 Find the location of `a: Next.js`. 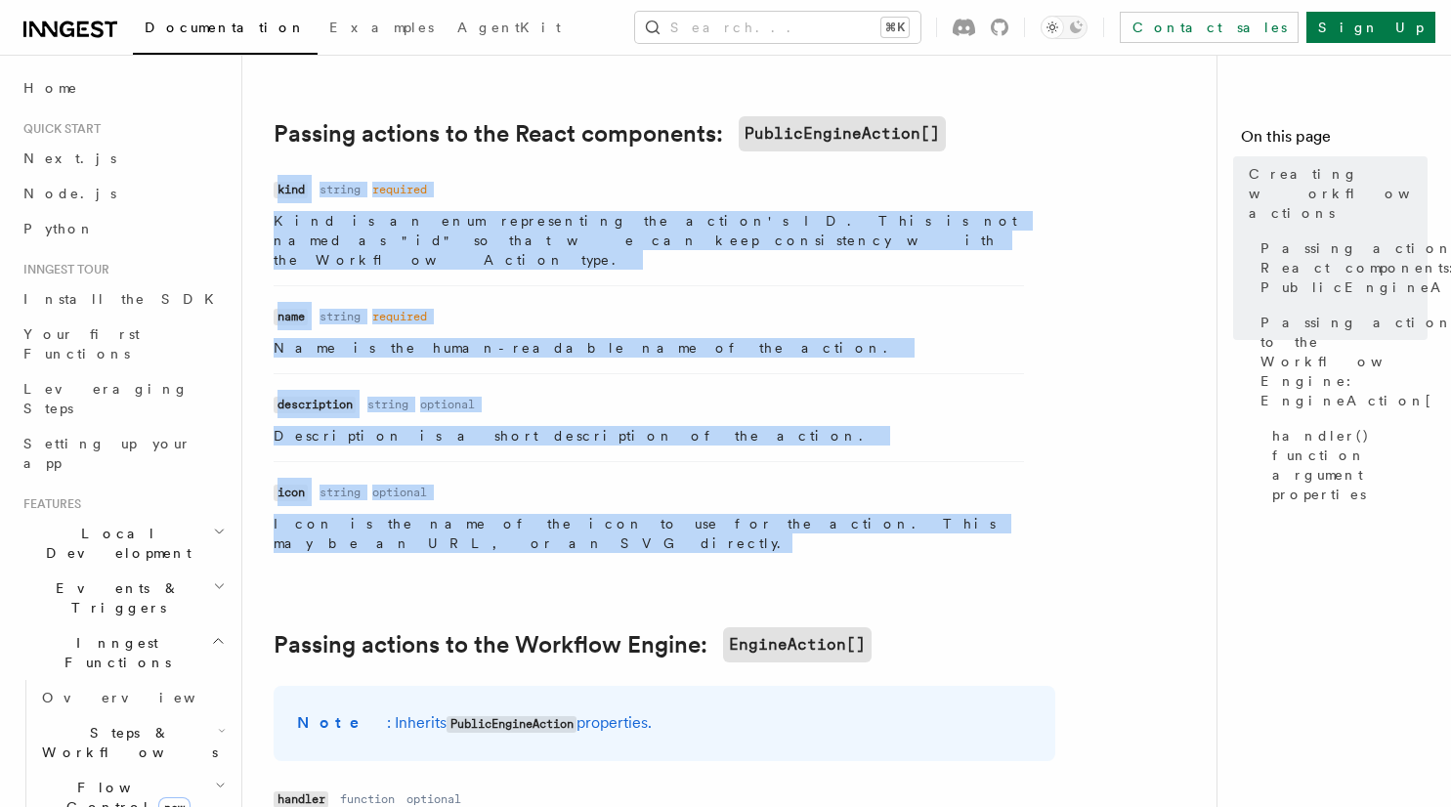

a: Next.js is located at coordinates (122, 158).